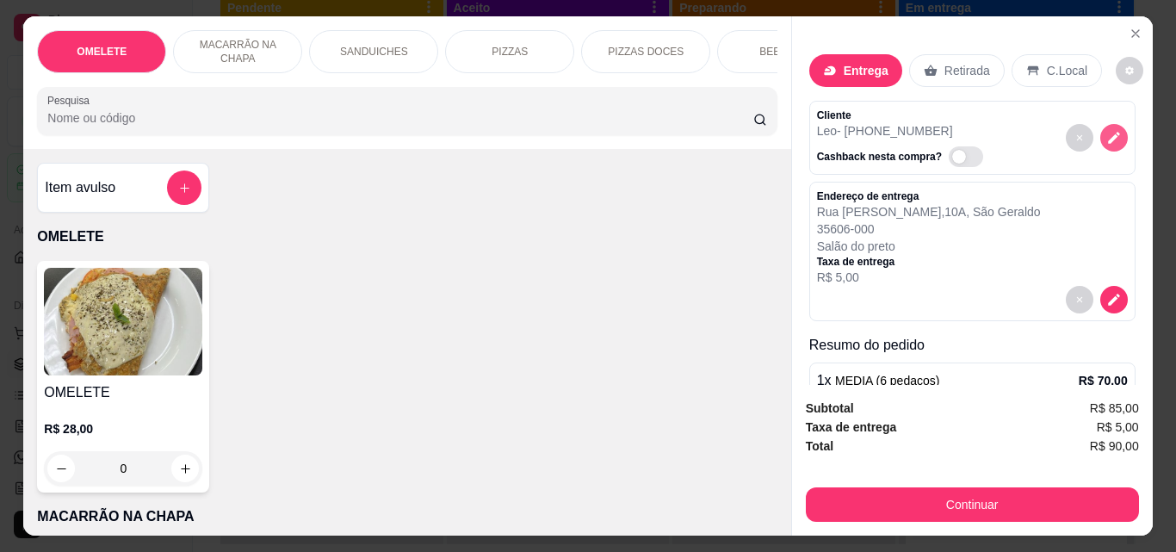 The width and height of the screenshot is (1176, 552). What do you see at coordinates (929, 262) in the screenshot?
I see `p: Taxa de entrega` at bounding box center [929, 262].